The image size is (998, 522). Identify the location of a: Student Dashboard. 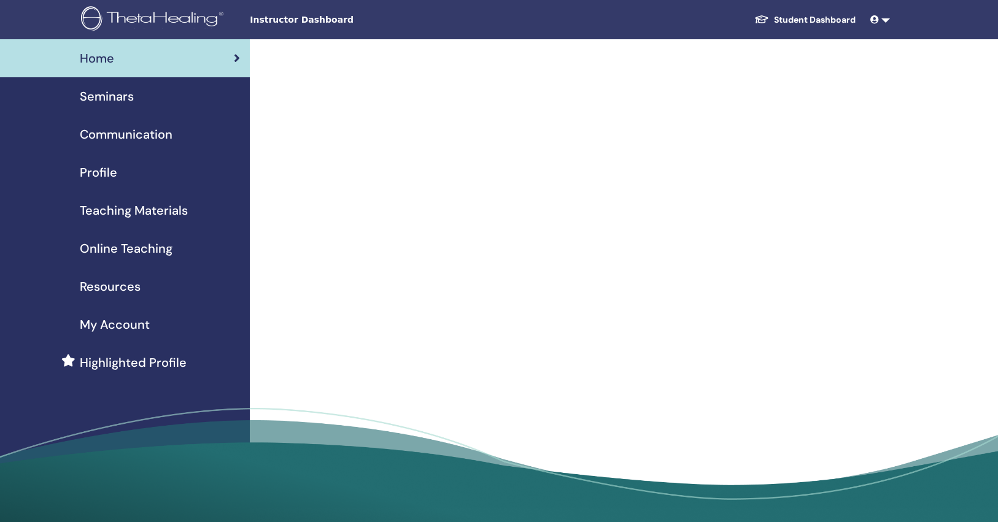
(804, 20).